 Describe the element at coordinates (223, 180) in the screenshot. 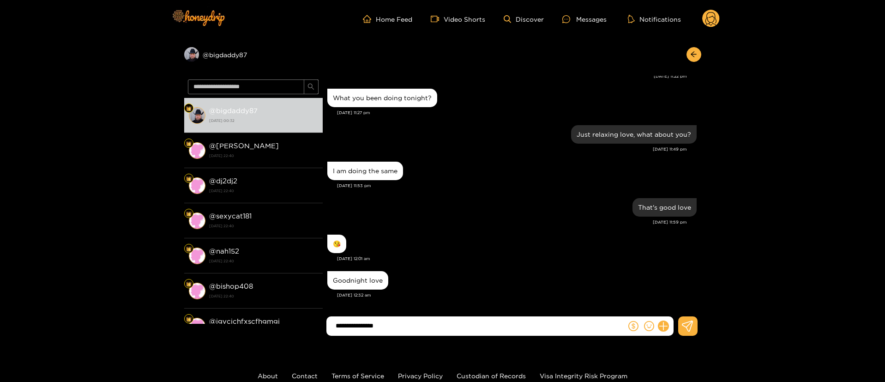

I see `strong: @ dj2dj2` at that location.